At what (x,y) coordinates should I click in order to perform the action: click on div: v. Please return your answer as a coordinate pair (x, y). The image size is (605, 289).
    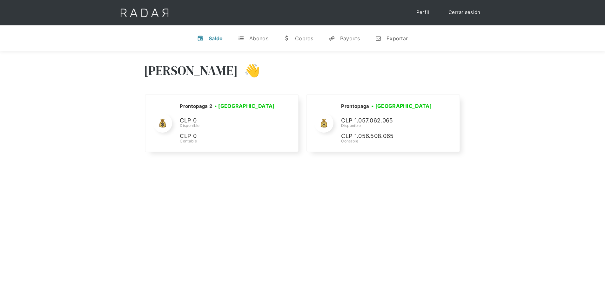
    Looking at the image, I should click on (200, 38).